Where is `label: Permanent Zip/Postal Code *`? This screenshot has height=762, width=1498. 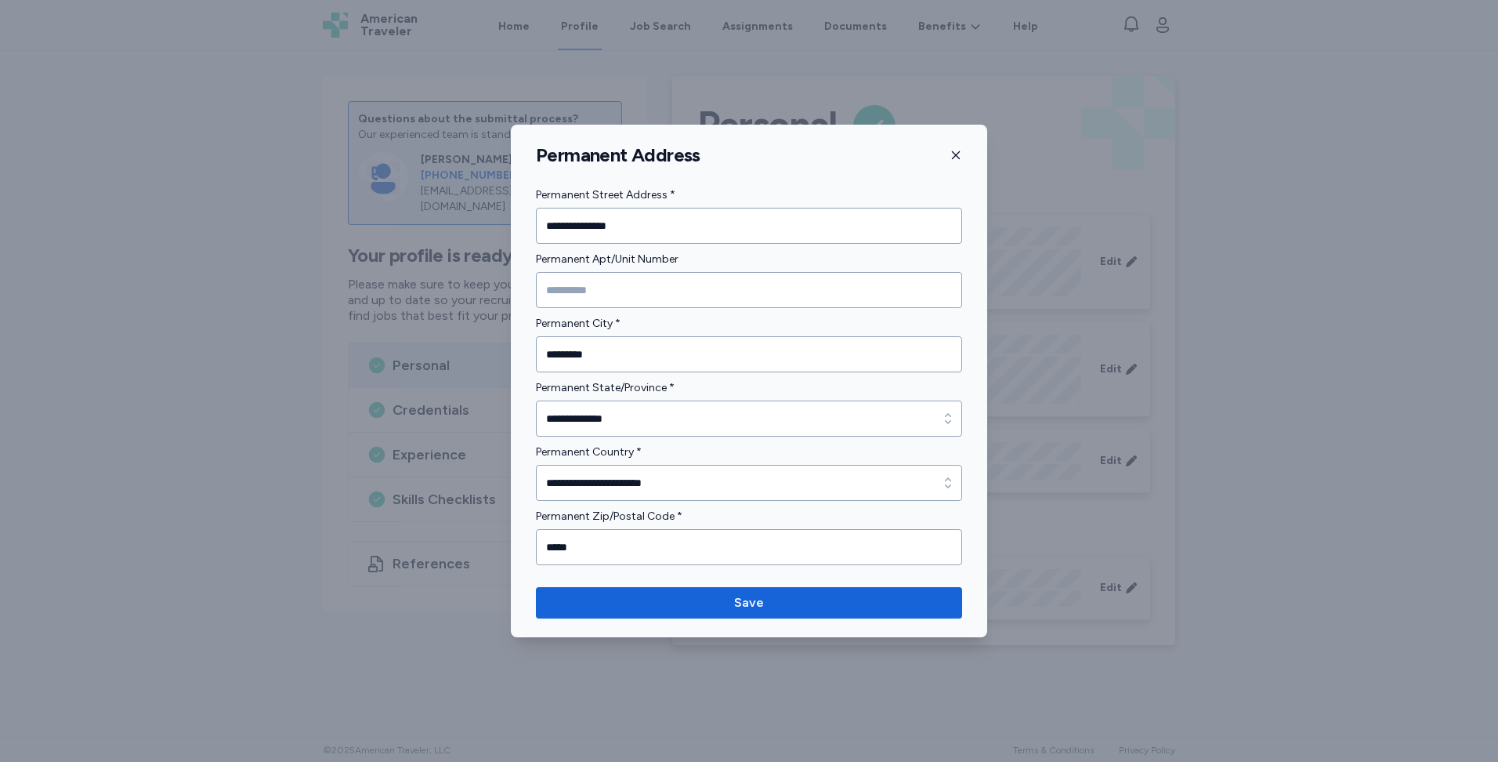
label: Permanent Zip/Postal Code * is located at coordinates (749, 516).